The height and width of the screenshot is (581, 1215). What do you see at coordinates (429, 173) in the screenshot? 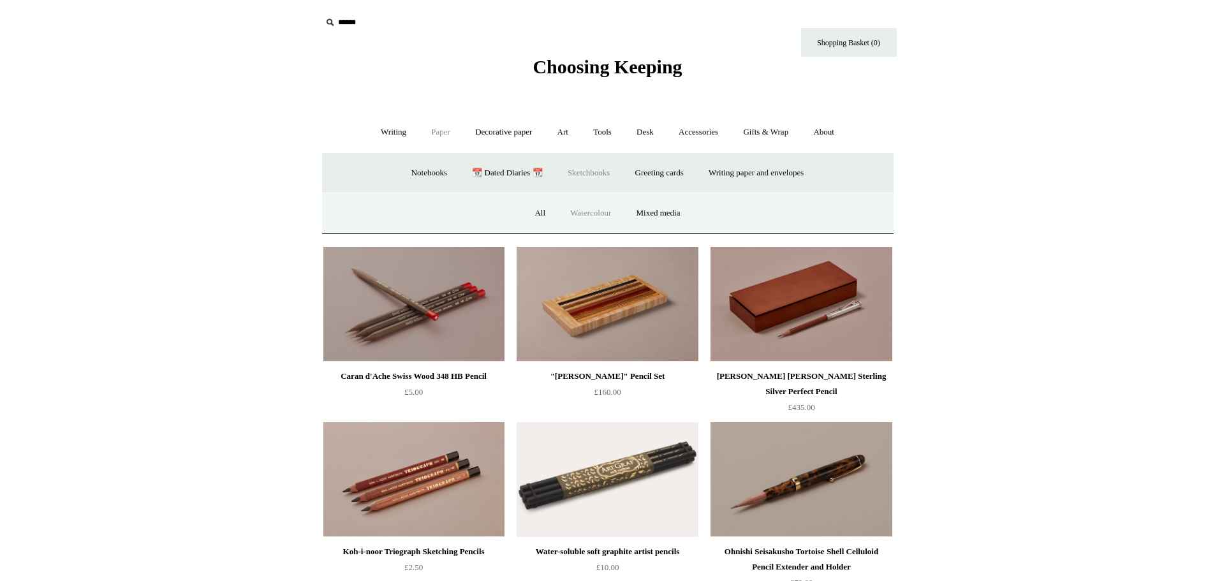
I see `a: Notebooks` at bounding box center [429, 173].